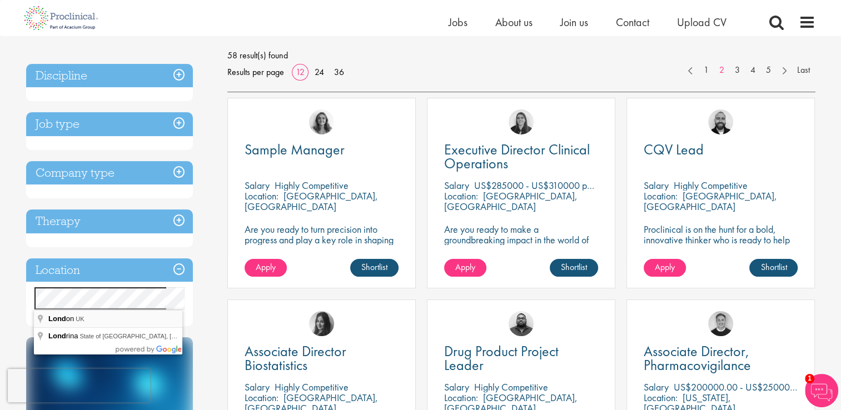  I want to click on span: Drug Product Project Leader, so click(501, 358).